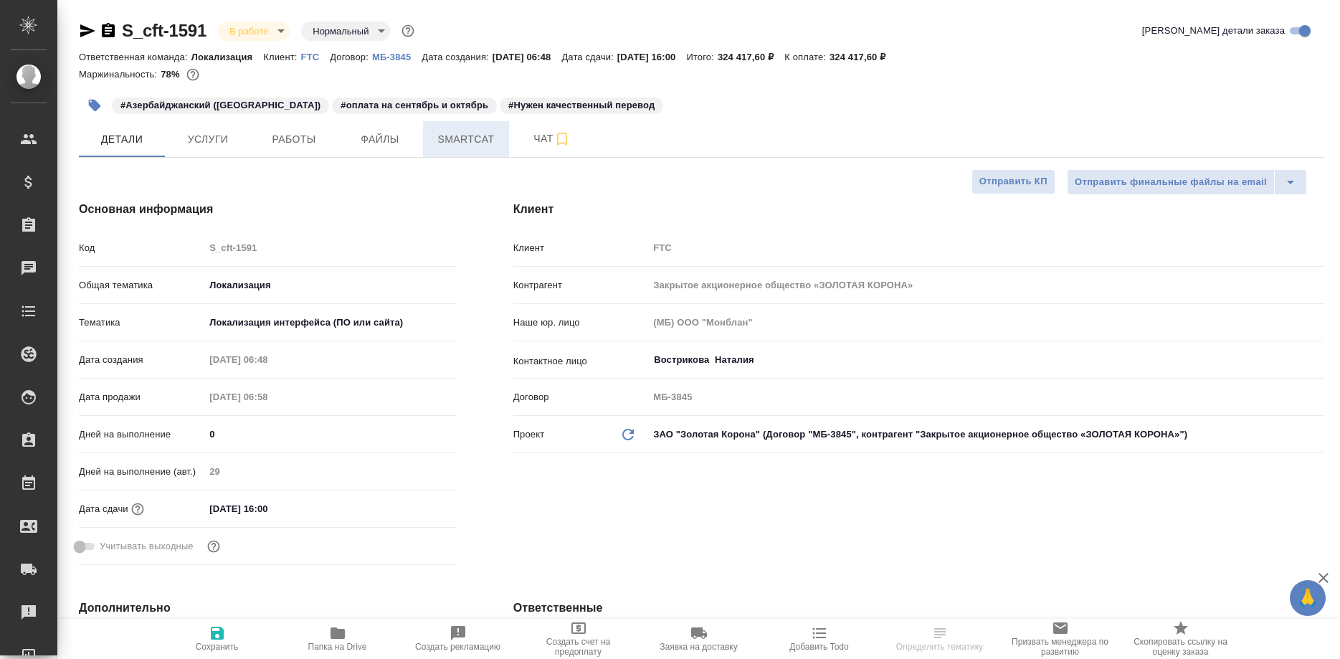 The image size is (1340, 659). I want to click on p: Дней на выполнение, so click(141, 434).